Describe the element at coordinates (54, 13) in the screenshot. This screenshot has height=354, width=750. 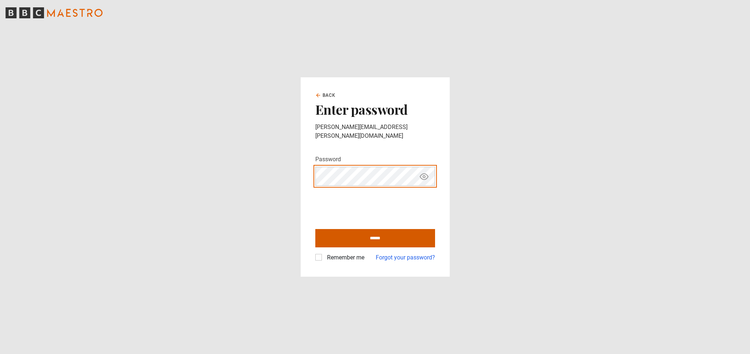
I see `a: BBC Maestro` at that location.